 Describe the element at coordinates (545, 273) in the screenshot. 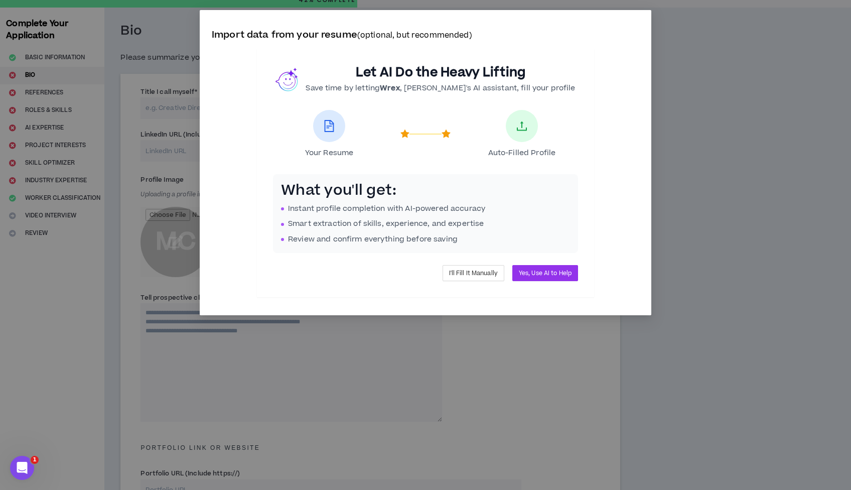

I see `span: Yes, Use AI to Help` at that location.